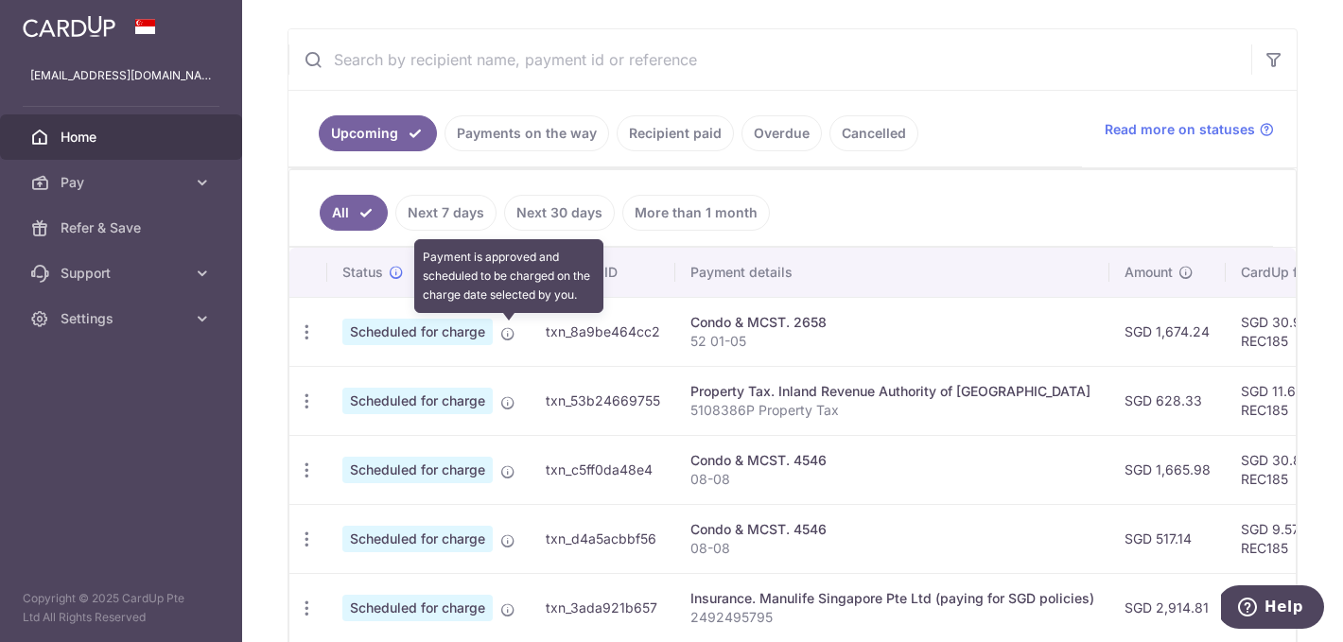 This screenshot has width=1343, height=642. What do you see at coordinates (123, 319) in the screenshot?
I see `span: Settings` at bounding box center [123, 319].